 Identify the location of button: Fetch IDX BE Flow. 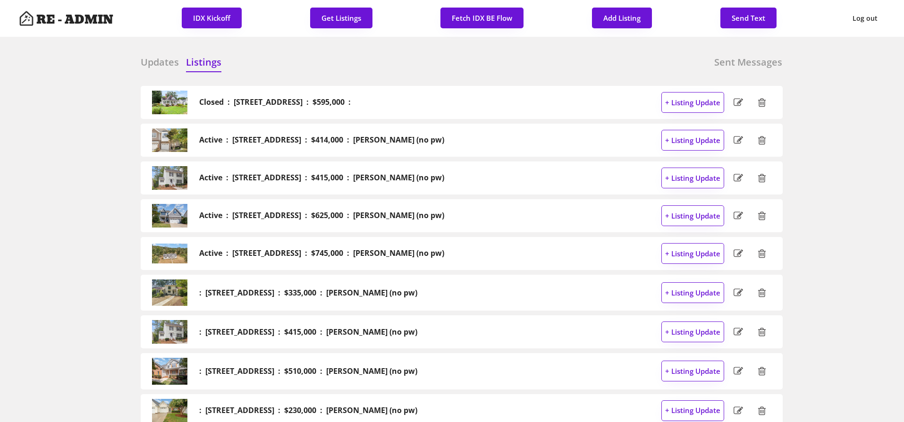
(482, 18).